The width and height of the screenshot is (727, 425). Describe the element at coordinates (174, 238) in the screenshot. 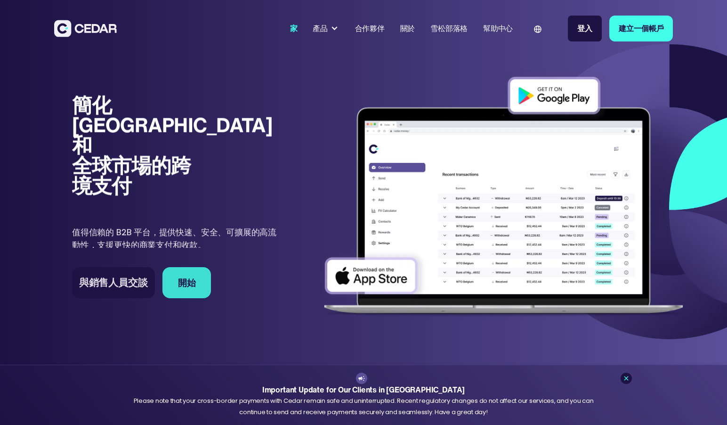

I see `font: 值得信賴的 B2B 平台，提供快速、安全、可擴展的高流動性，支援更快的商業支付和收款。` at that location.